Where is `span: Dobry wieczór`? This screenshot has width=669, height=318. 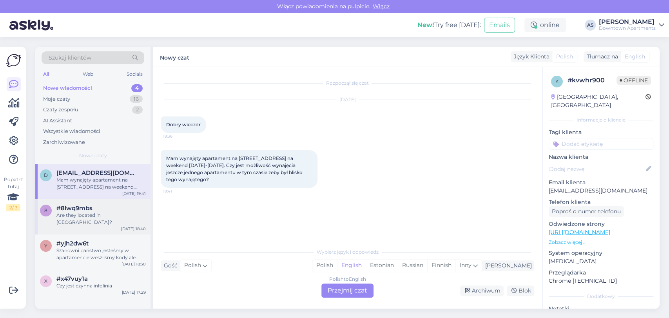
span: Dobry wieczór is located at coordinates (183, 124).